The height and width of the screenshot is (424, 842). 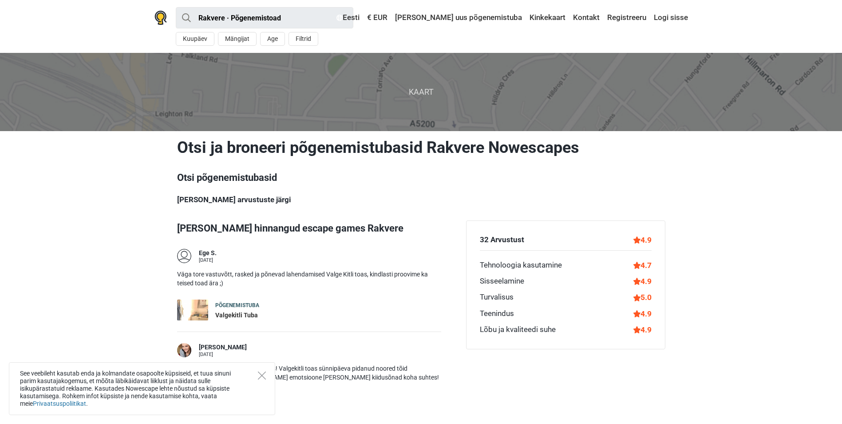 I want to click on a: Logi sisse, so click(x=670, y=18).